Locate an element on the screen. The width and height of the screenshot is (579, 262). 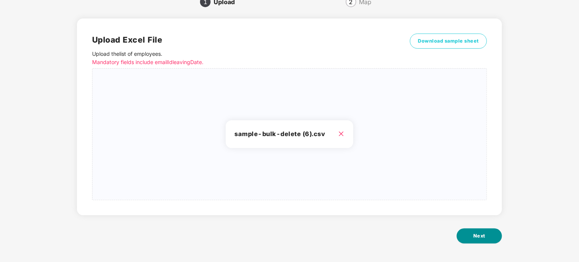
h3: sample-bulk-delete (6).csv is located at coordinates (290, 134).